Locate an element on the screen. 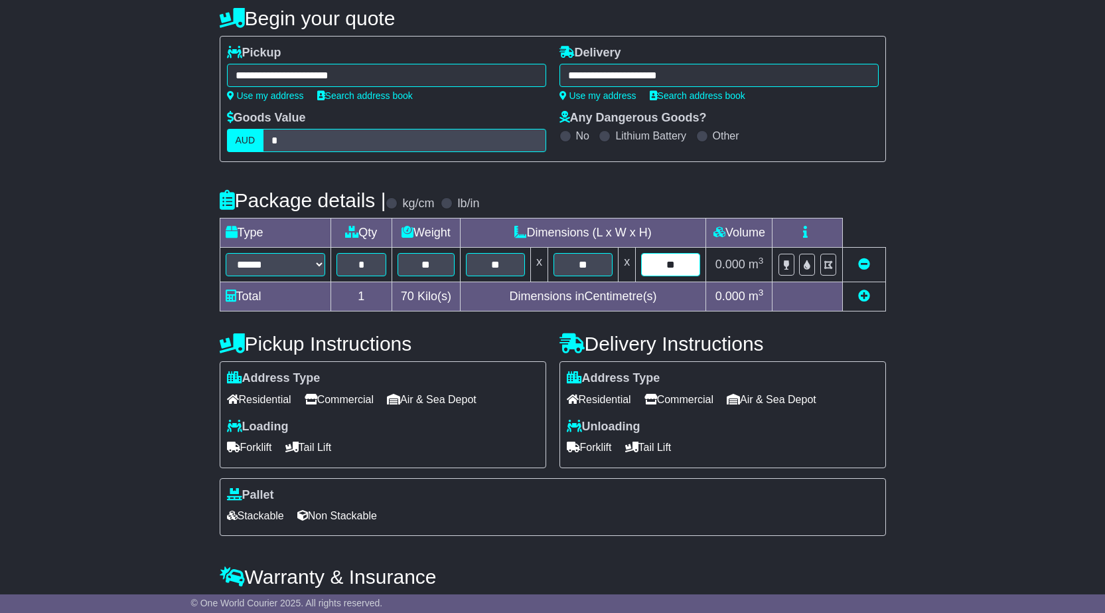 The image size is (1105, 613). td: Dimensions in Centimetre(s) is located at coordinates (583, 297).